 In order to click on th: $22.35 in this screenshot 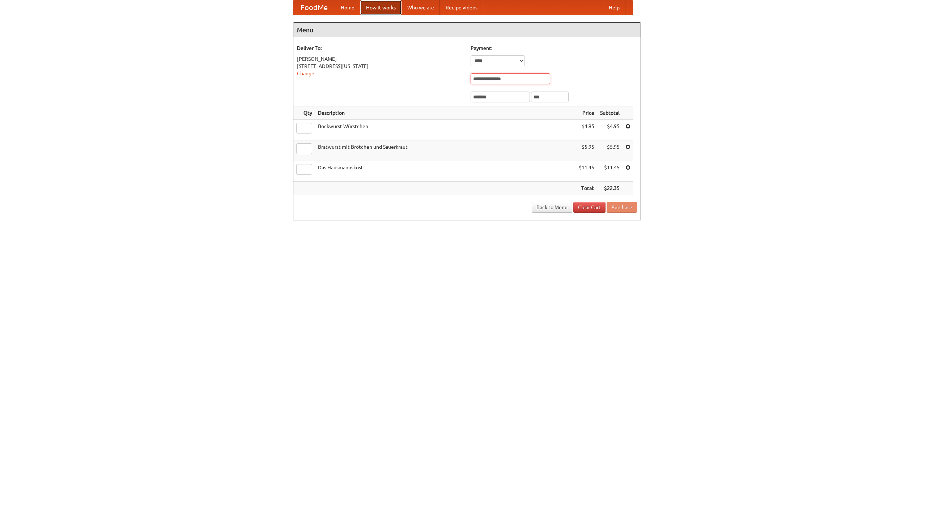, I will do `click(610, 188)`.